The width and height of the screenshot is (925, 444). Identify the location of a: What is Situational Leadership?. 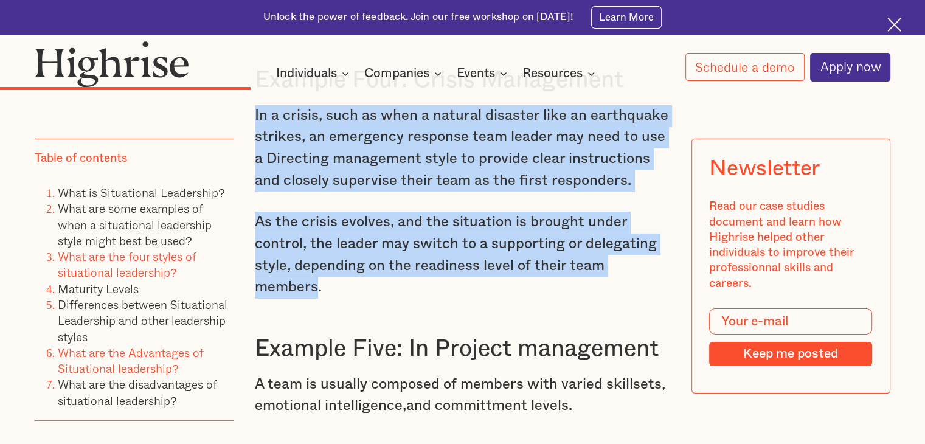
(141, 192).